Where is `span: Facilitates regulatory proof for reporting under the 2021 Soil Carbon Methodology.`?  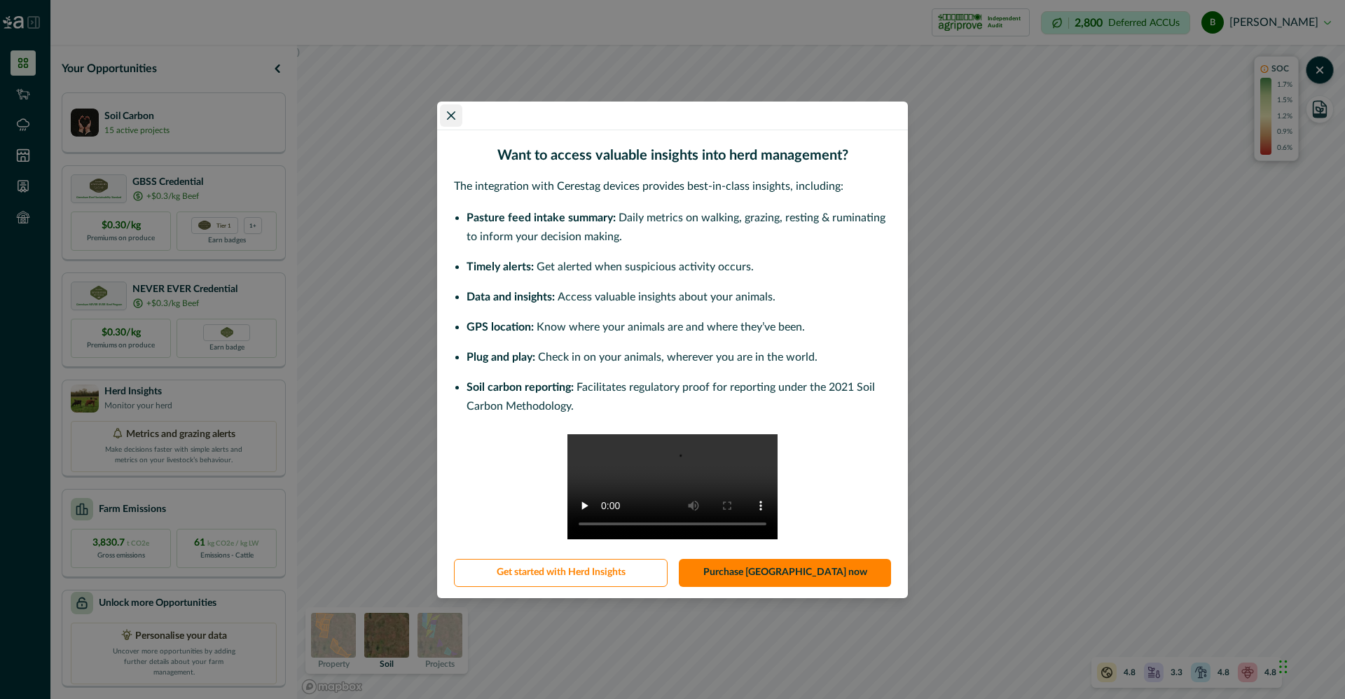
span: Facilitates regulatory proof for reporting under the 2021 Soil Carbon Methodology. is located at coordinates (671, 397).